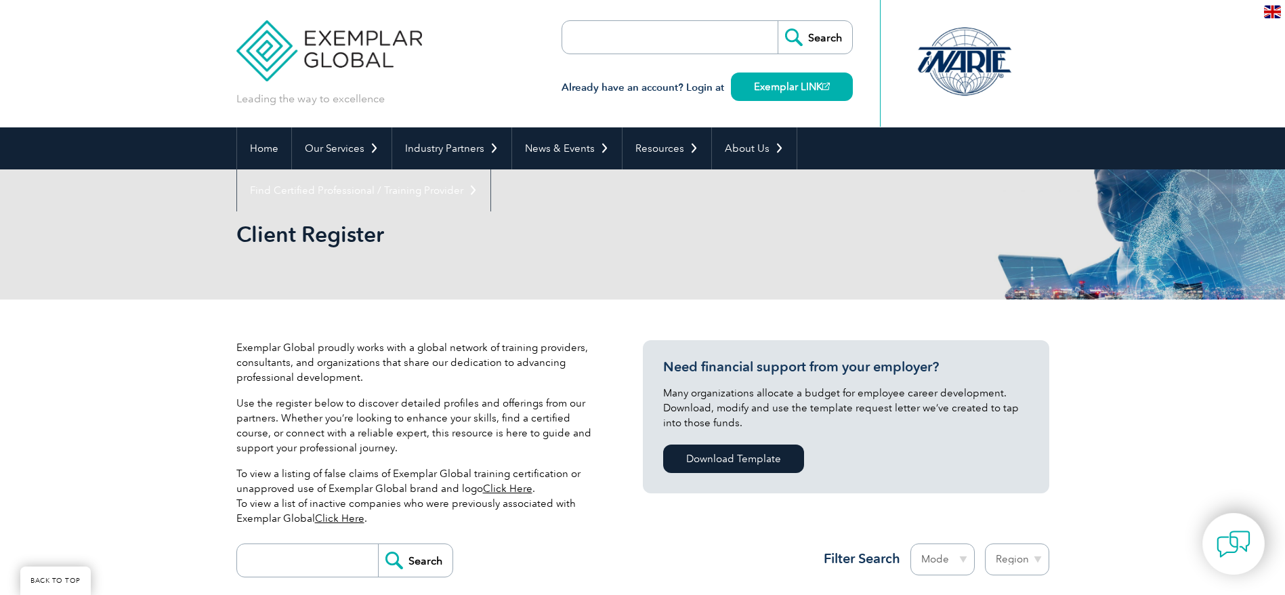 This screenshot has width=1285, height=595. What do you see at coordinates (826, 86) in the screenshot?
I see `img: open_square.png` at bounding box center [826, 86].